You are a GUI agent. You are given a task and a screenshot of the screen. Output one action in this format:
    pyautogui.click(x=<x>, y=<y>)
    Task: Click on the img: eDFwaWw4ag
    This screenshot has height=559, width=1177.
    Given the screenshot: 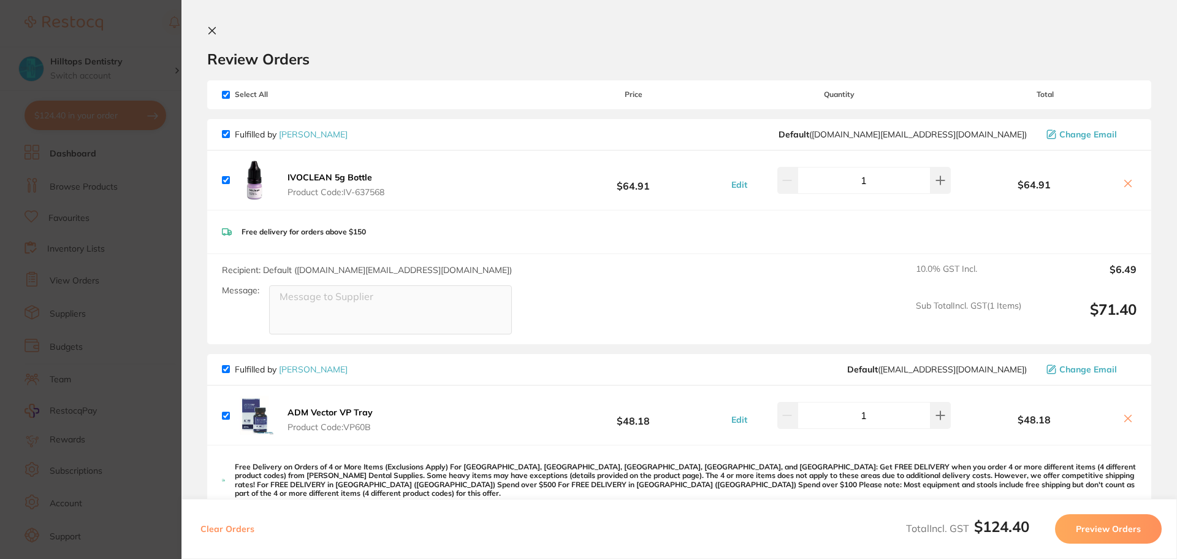 What is the action you would take?
    pyautogui.click(x=255, y=180)
    